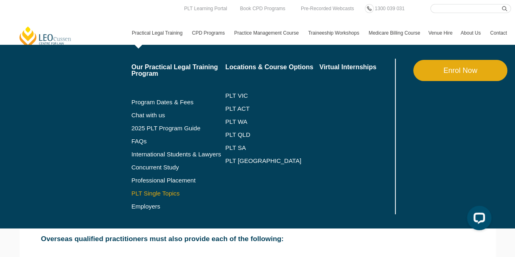 Image resolution: width=515 pixels, height=257 pixels. Describe the element at coordinates (206, 9) in the screenshot. I see `a: PLT Learning Portal` at that location.